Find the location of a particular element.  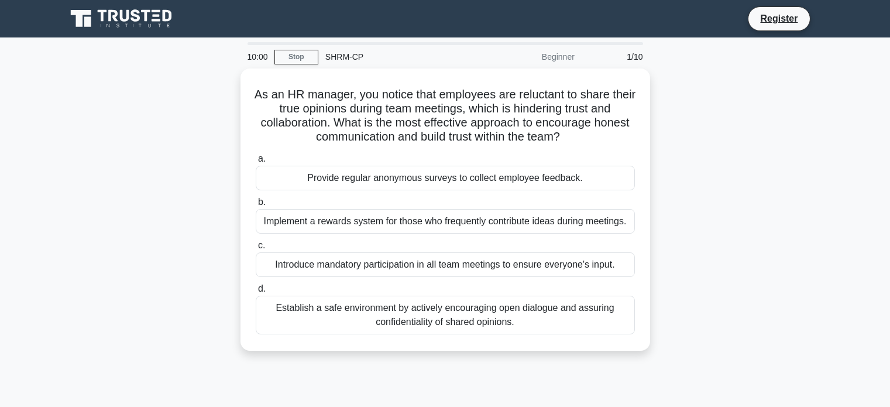

div: 10:00 is located at coordinates (257, 57).